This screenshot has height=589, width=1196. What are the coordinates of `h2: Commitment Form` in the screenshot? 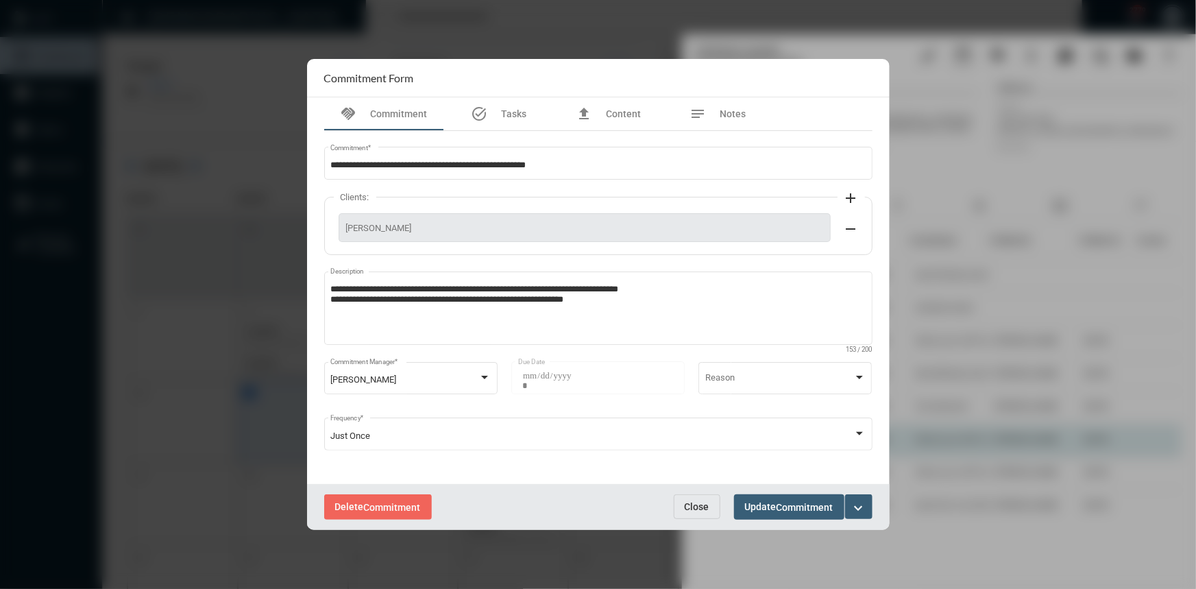 It's located at (369, 77).